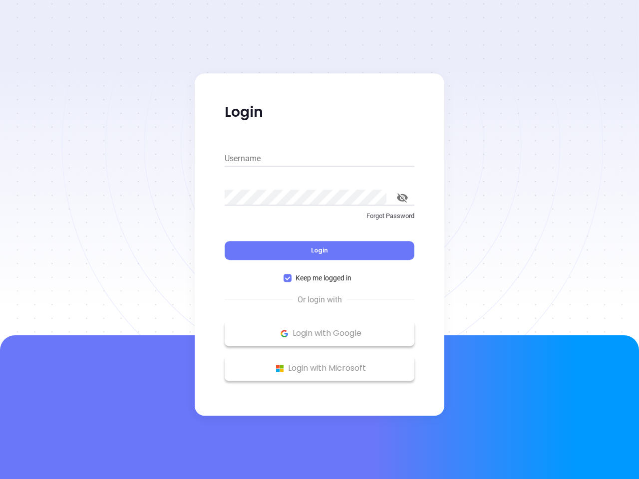 The height and width of the screenshot is (479, 639). I want to click on button: toggle password visibility, so click(402, 198).